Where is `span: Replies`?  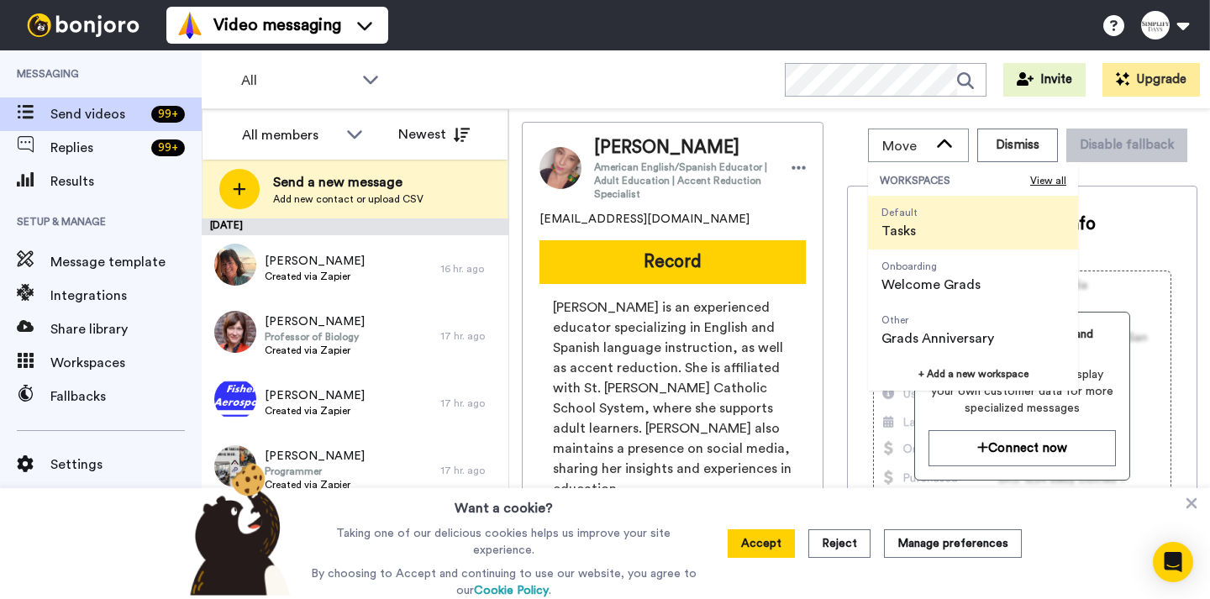
span: Replies is located at coordinates (97, 148).